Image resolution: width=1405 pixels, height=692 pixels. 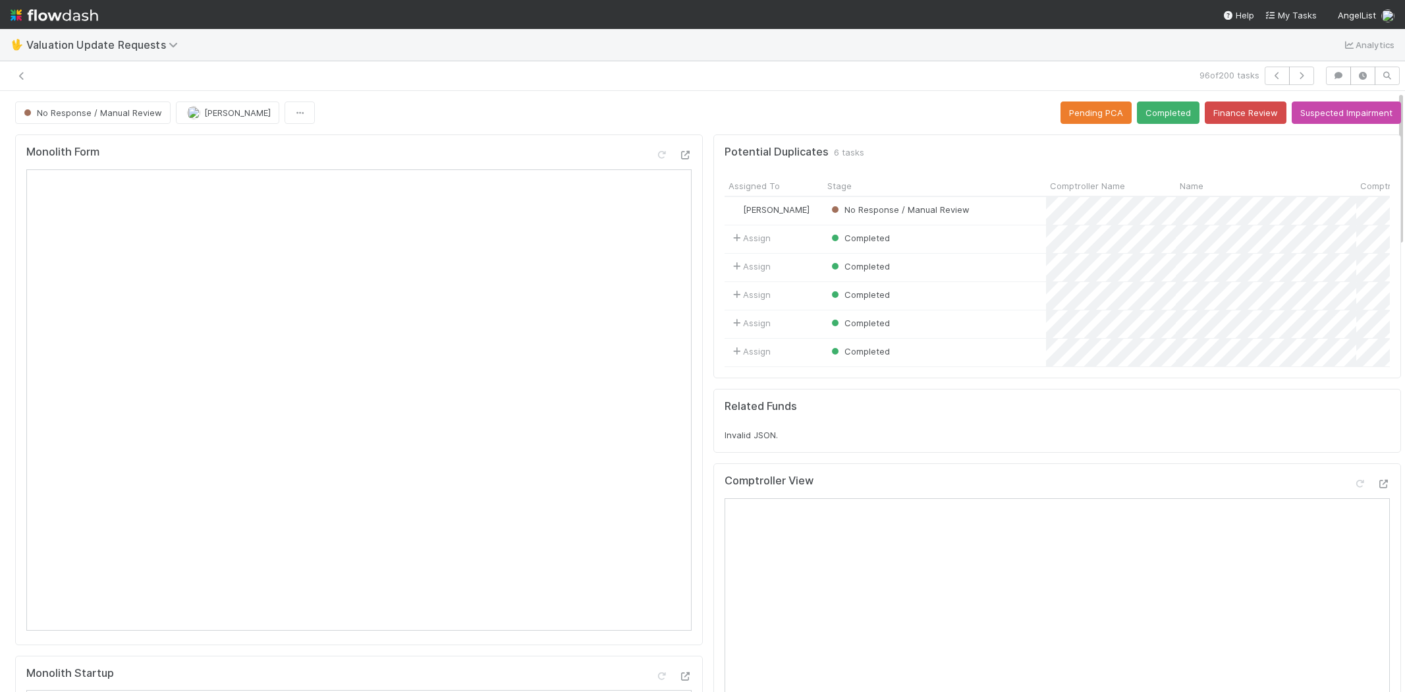 I want to click on span: Comptroller Name, so click(x=1087, y=186).